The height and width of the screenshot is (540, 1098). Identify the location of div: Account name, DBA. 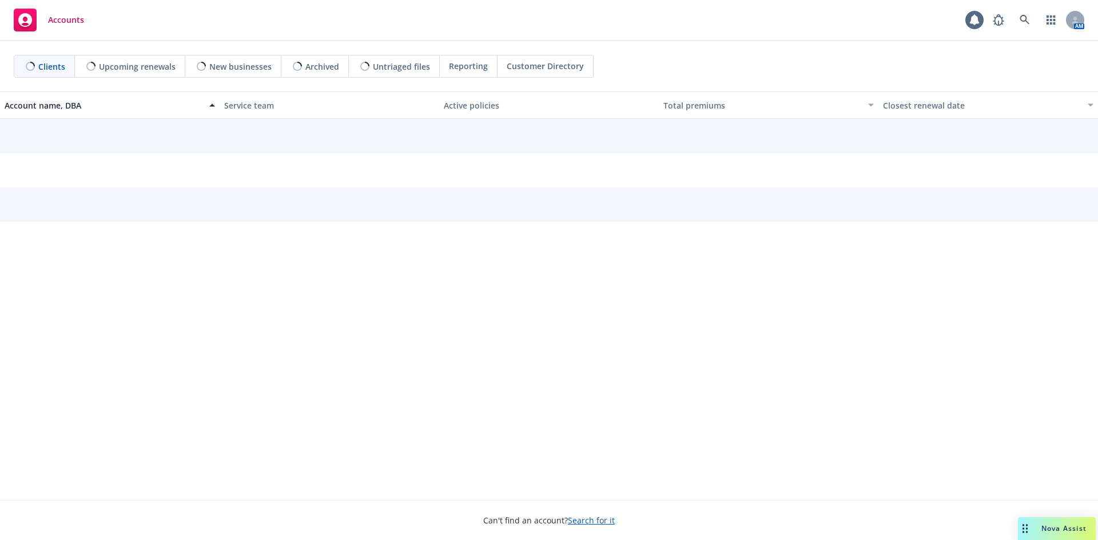
(103, 105).